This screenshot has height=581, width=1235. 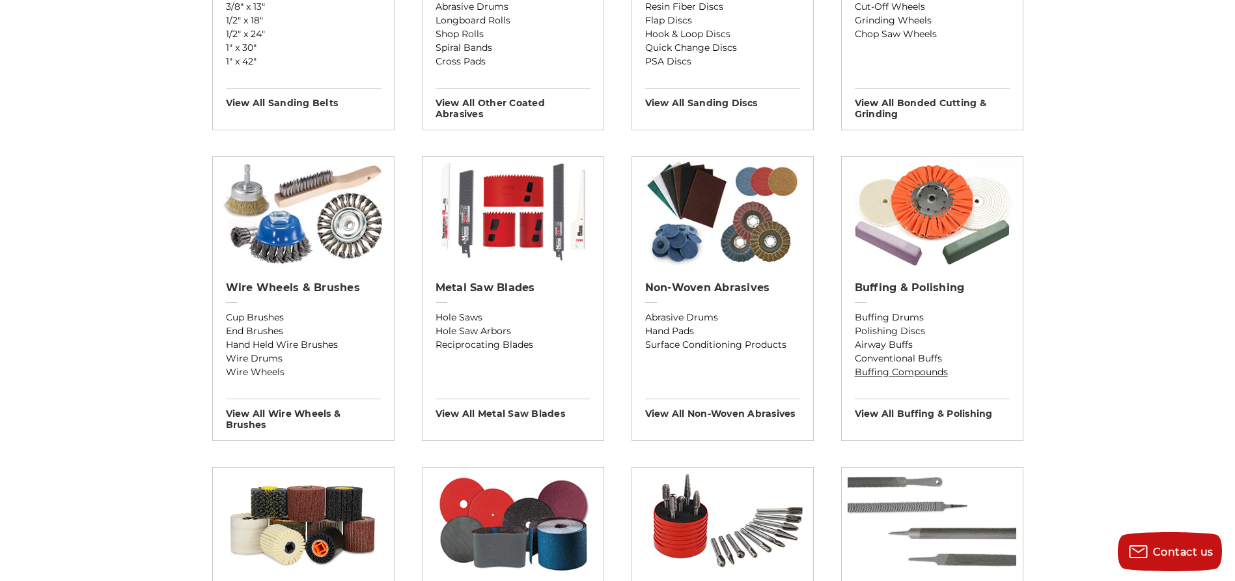 I want to click on a: 1/2" x 24", so click(x=303, y=34).